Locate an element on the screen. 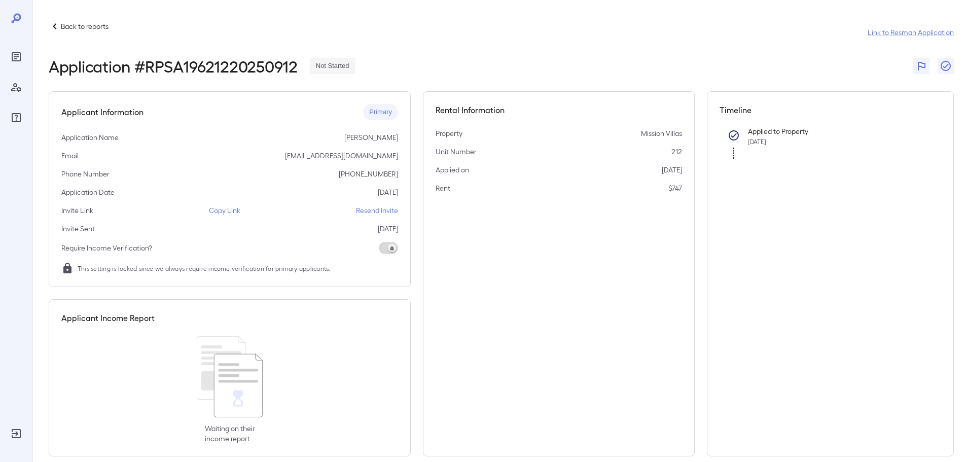 This screenshot has width=966, height=462. p: $747 is located at coordinates (675, 188).